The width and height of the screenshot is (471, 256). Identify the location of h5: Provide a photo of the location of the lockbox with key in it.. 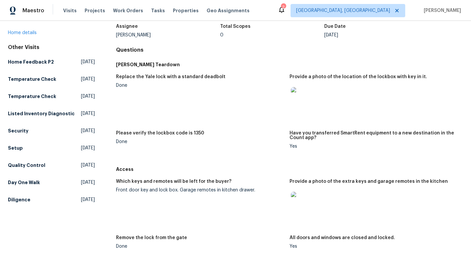
(358, 77).